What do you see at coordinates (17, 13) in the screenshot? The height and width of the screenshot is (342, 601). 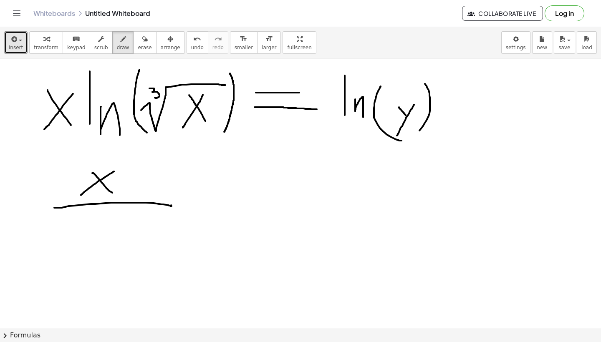 I see `button: Toggle navigation` at bounding box center [17, 13].